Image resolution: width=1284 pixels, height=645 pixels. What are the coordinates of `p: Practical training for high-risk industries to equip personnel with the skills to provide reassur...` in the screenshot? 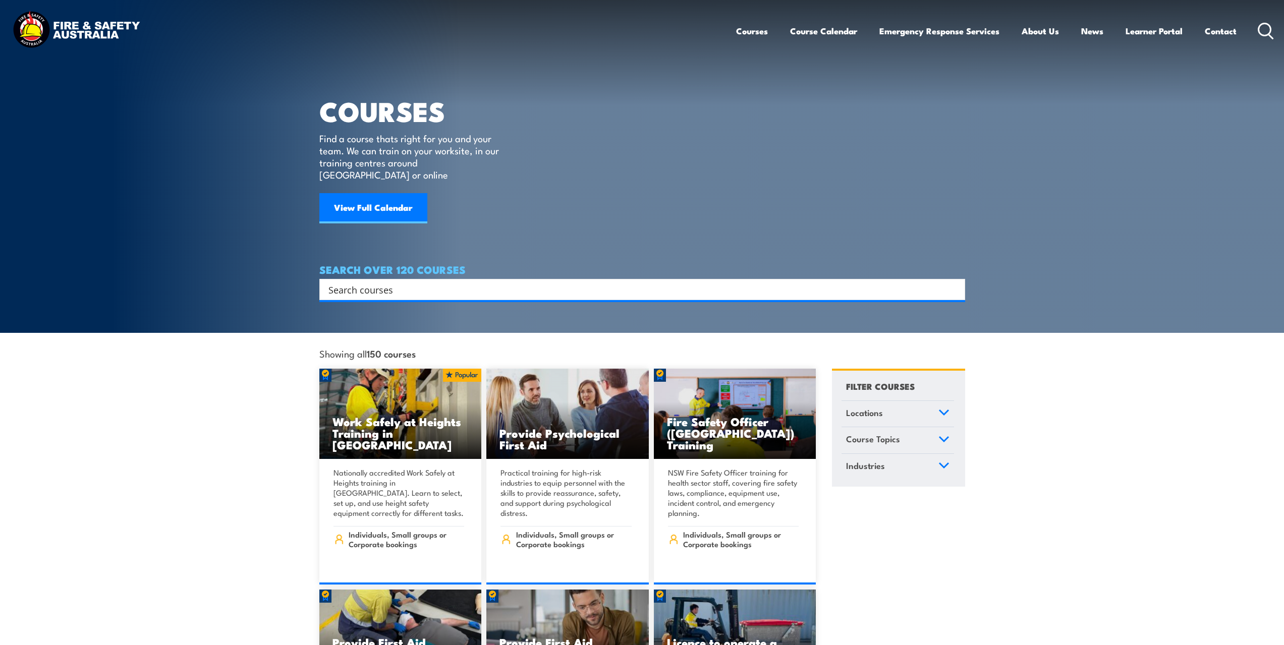 It's located at (566, 493).